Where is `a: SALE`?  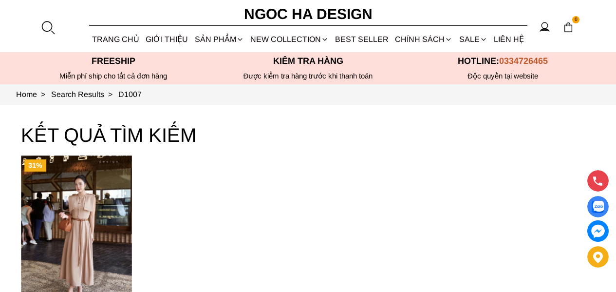
a: SALE is located at coordinates (473, 39).